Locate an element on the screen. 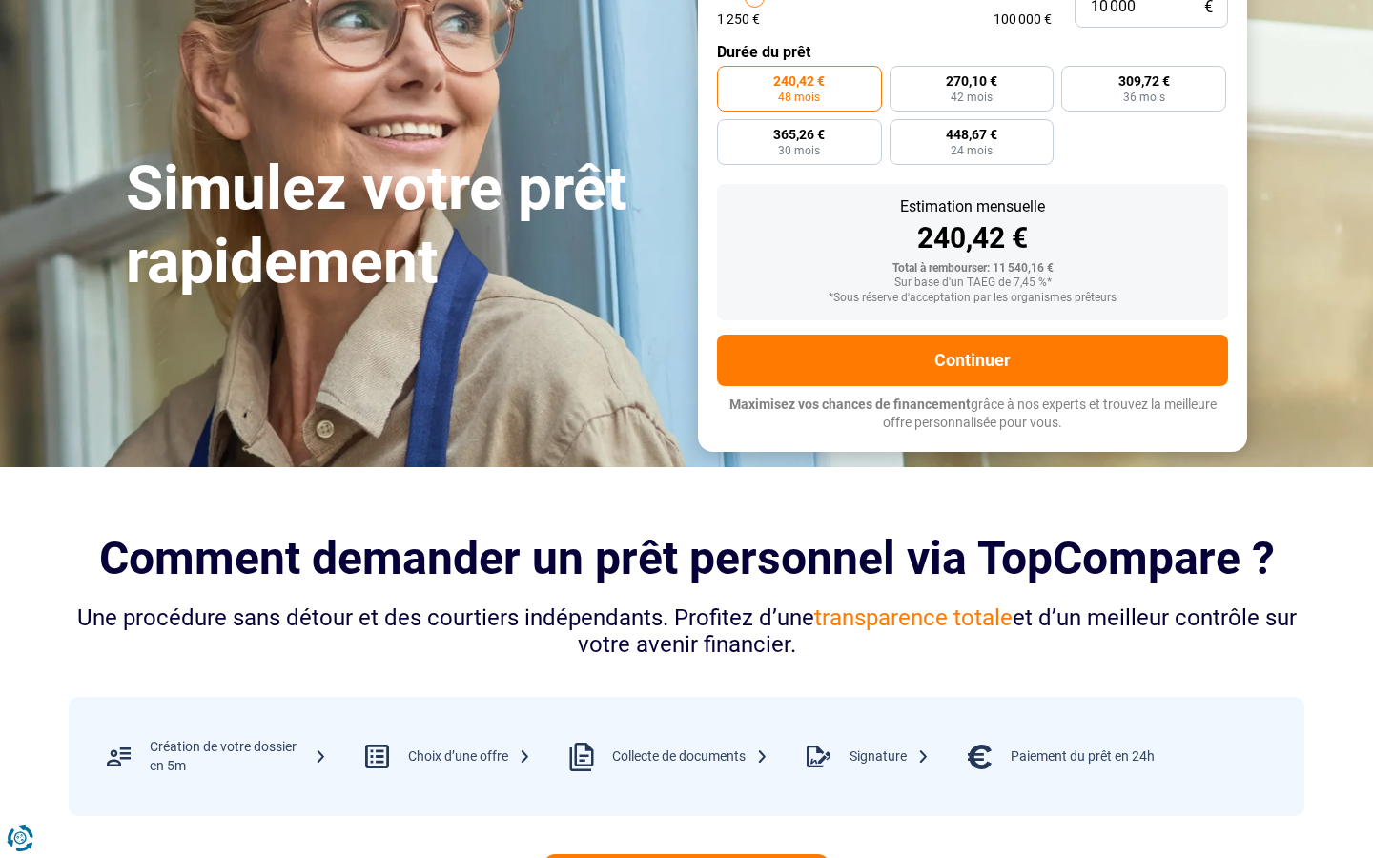  button: Continuer is located at coordinates (972, 360).